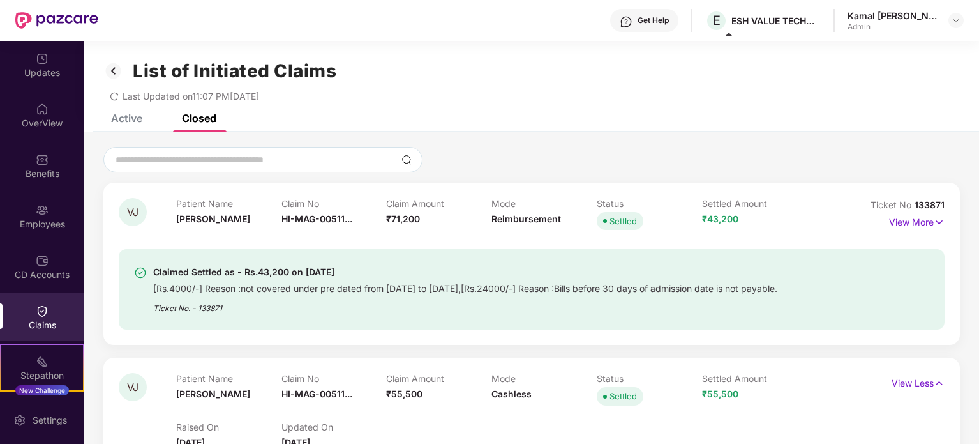 The height and width of the screenshot is (444, 979). I want to click on div: Closed, so click(199, 118).